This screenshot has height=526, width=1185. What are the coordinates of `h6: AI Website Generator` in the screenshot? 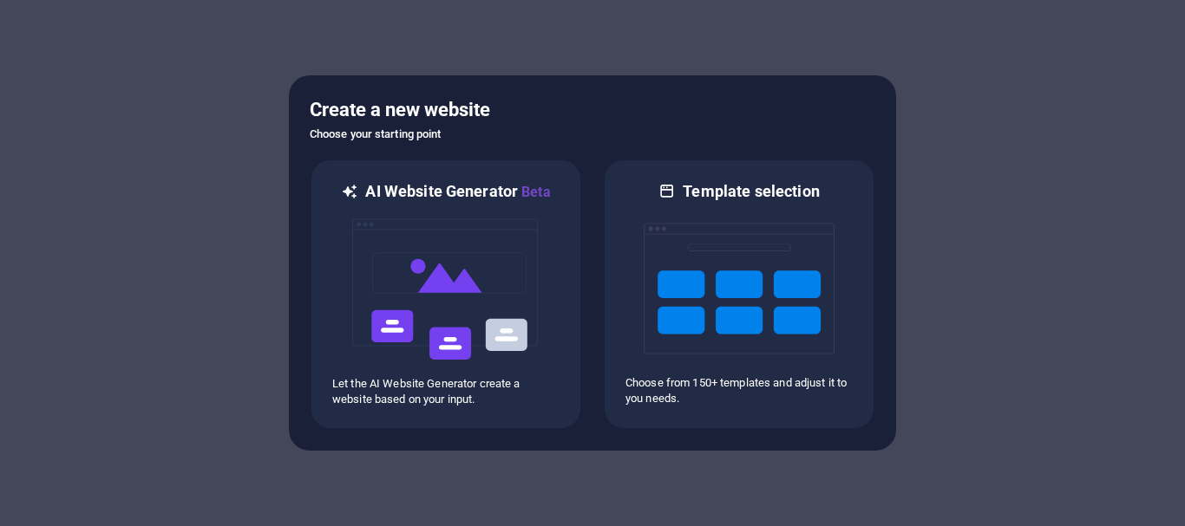 It's located at (457, 192).